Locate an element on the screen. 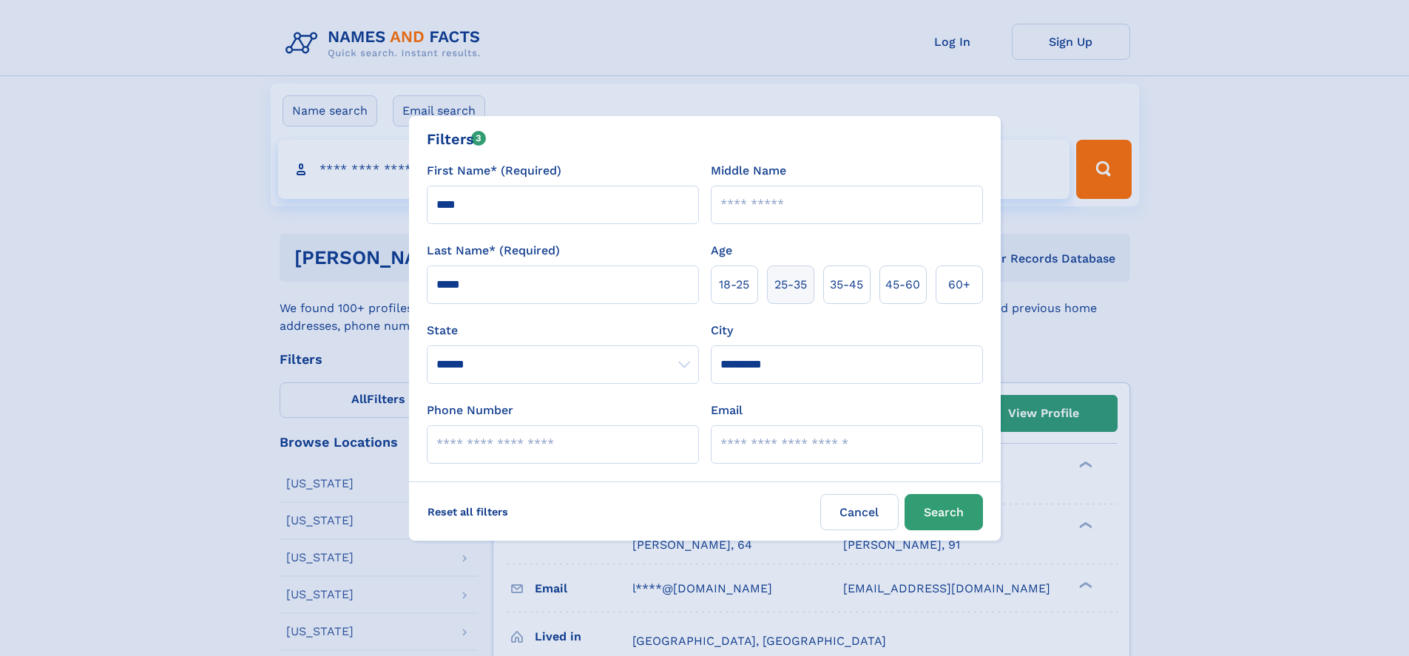 The image size is (1409, 656). label: Phone Number is located at coordinates (470, 411).